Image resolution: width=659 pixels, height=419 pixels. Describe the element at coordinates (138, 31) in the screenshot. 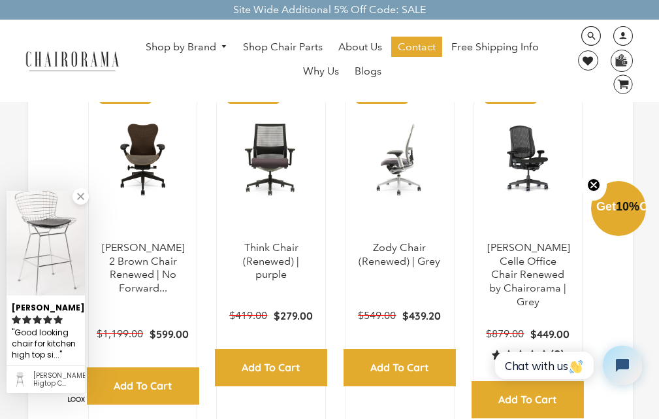

I see `button: Open chat widget` at that location.